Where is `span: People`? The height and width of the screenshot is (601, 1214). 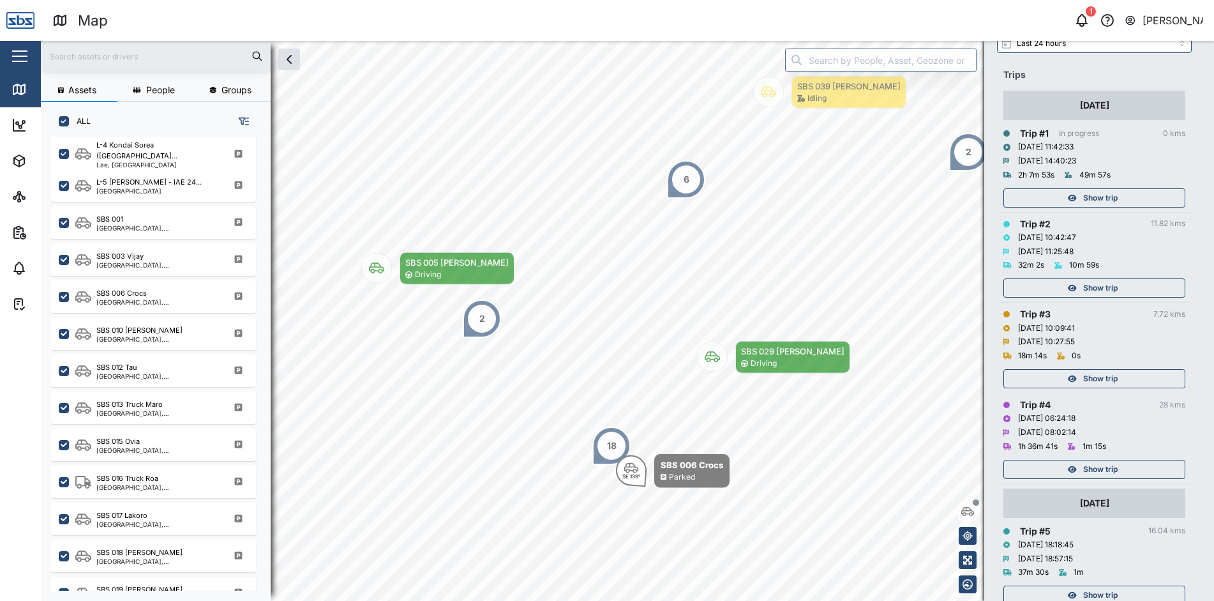 span: People is located at coordinates (160, 90).